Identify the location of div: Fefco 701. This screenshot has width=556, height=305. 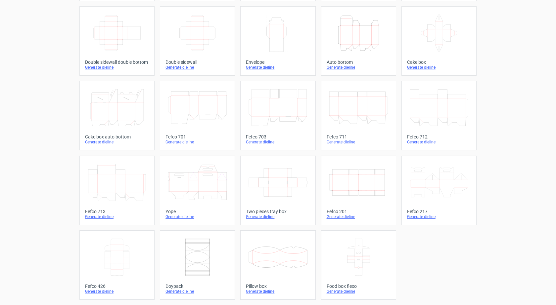
(197, 137).